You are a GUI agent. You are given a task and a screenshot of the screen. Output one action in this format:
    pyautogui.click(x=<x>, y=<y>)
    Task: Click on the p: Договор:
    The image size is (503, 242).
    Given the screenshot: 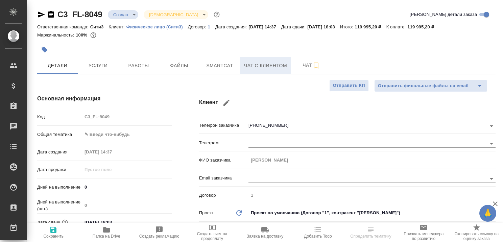 What is the action you would take?
    pyautogui.click(x=198, y=27)
    